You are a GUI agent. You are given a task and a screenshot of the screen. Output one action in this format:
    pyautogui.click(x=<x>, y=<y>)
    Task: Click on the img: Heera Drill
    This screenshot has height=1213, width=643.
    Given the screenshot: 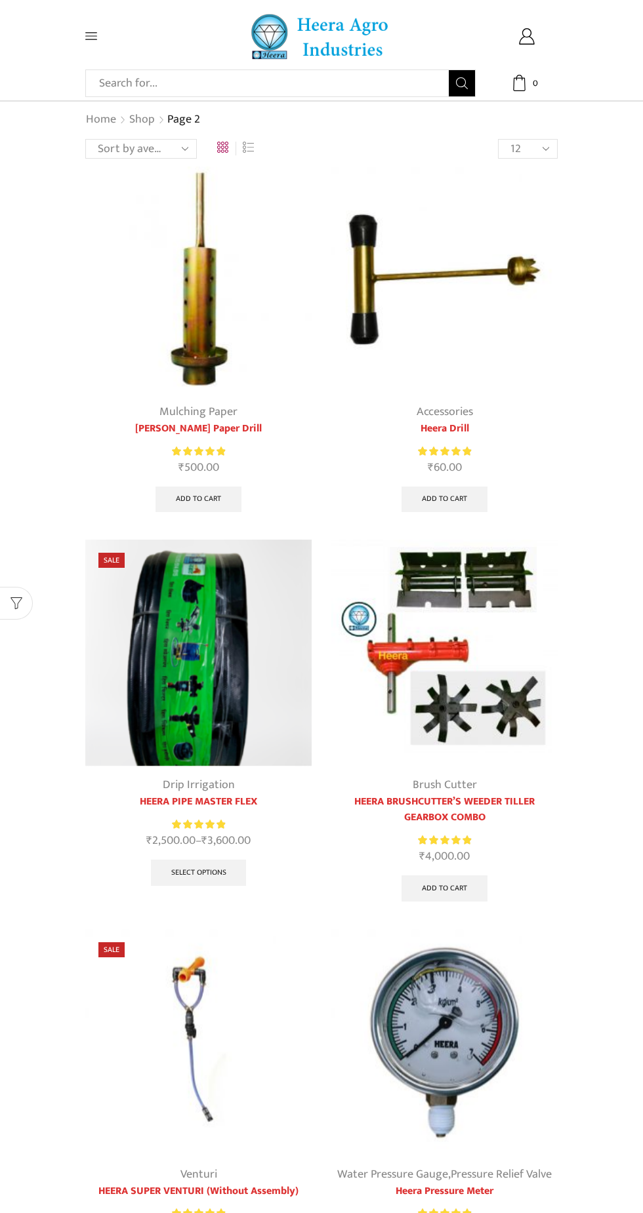 What is the action you would take?
    pyautogui.click(x=444, y=279)
    